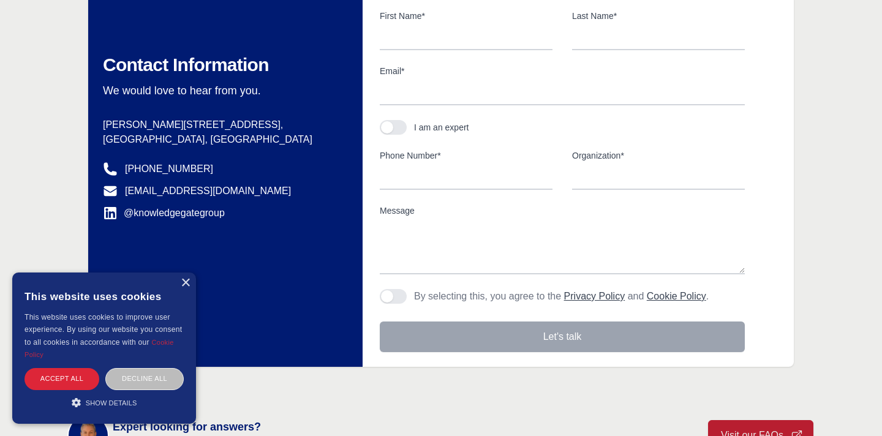 This screenshot has height=436, width=882. Describe the element at coordinates (218, 65) in the screenshot. I see `h2: Contact Information` at that location.